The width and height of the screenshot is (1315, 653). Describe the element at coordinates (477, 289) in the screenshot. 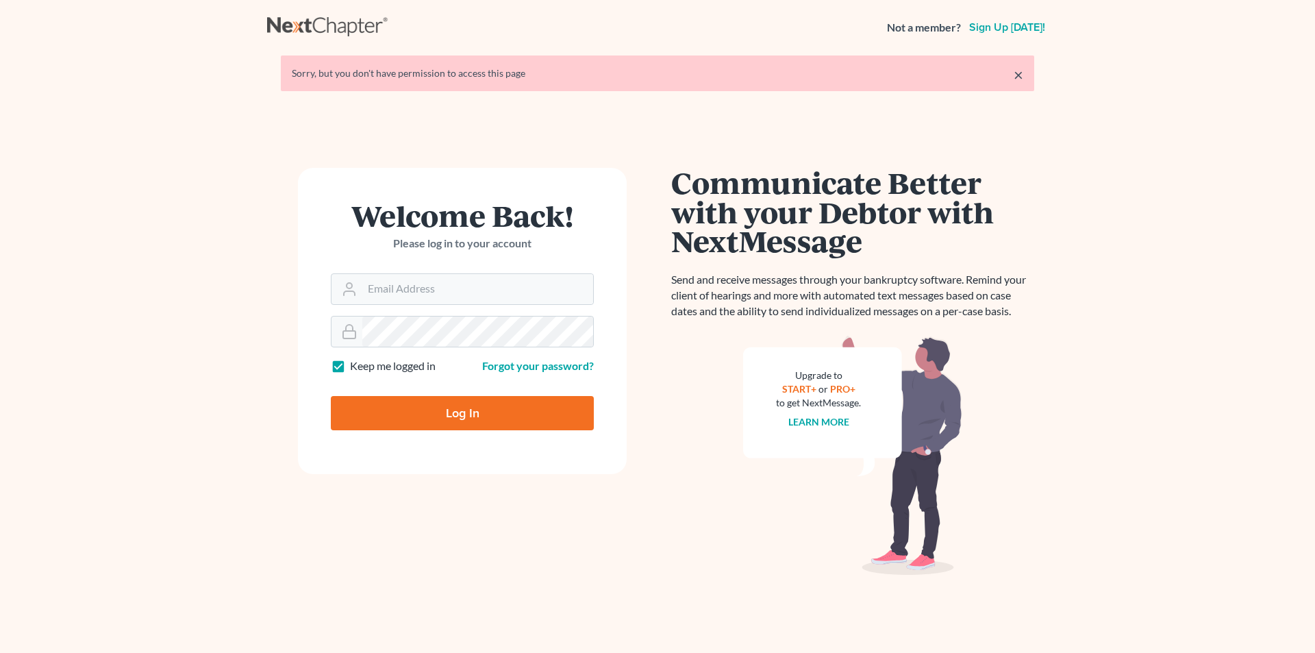

I see `input: Email Address` at that location.